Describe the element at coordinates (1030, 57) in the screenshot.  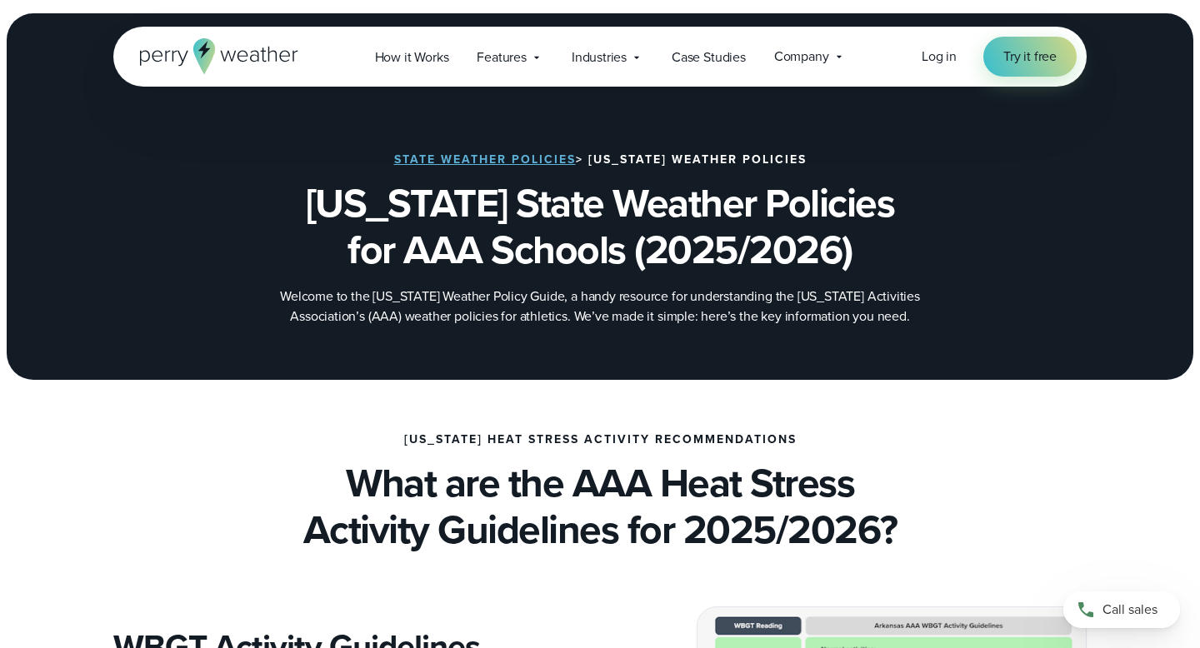
I see `span: Try it free` at that location.